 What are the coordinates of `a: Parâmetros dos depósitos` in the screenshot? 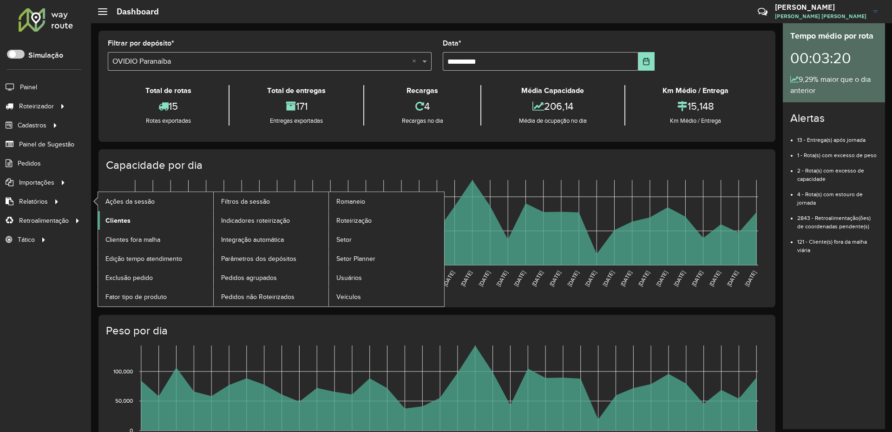 It's located at (271, 258).